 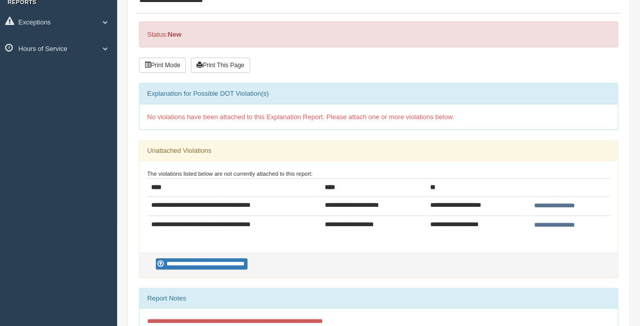 I want to click on button: Print This Page, so click(x=220, y=65).